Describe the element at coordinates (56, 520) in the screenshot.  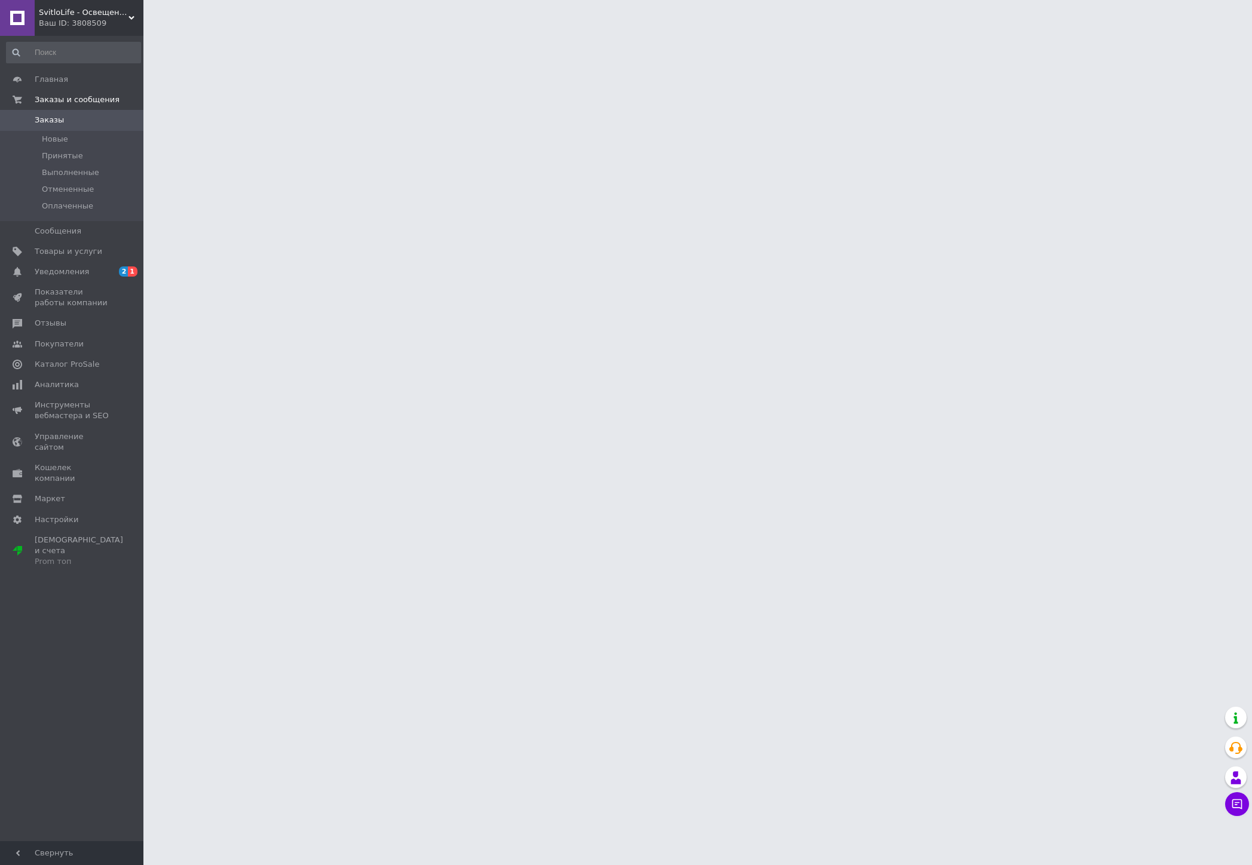
I see `span: Настройки` at that location.